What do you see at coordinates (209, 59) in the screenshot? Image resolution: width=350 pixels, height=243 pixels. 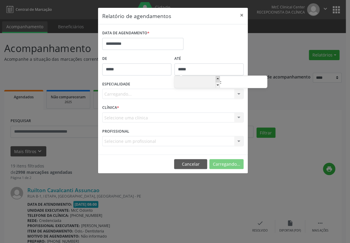 I see `label: ATÉ` at bounding box center [209, 59].